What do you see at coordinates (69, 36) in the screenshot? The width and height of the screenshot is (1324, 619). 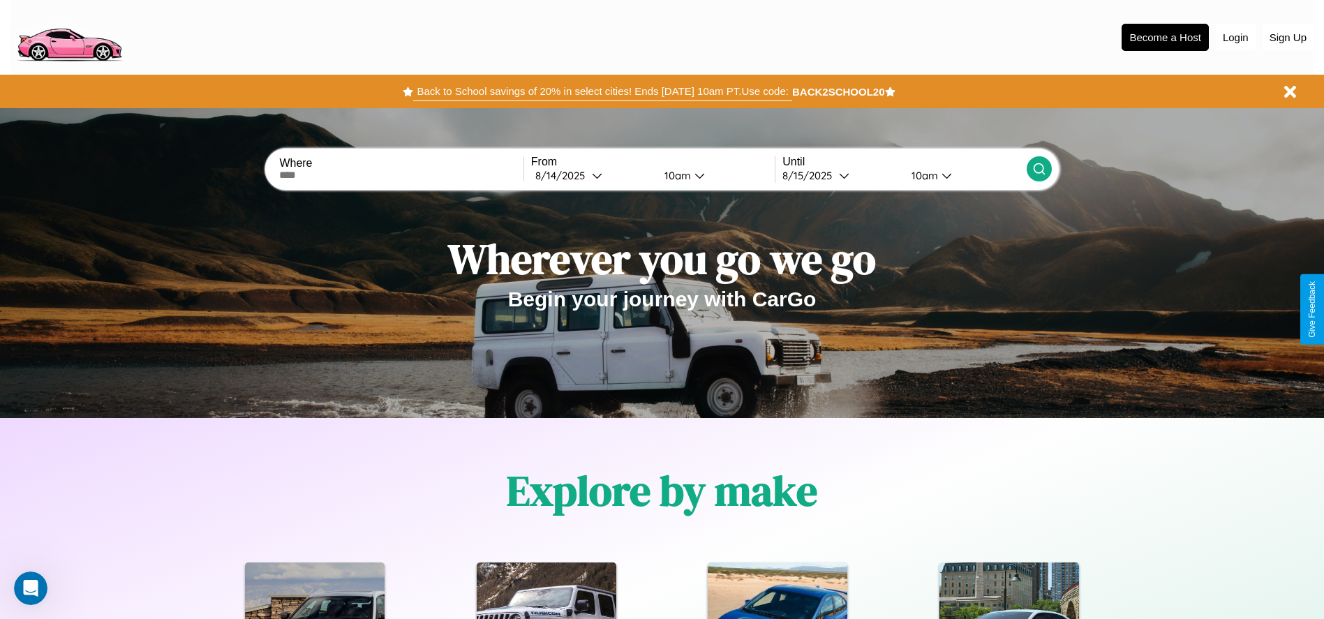 I see `img: logo` at bounding box center [69, 36].